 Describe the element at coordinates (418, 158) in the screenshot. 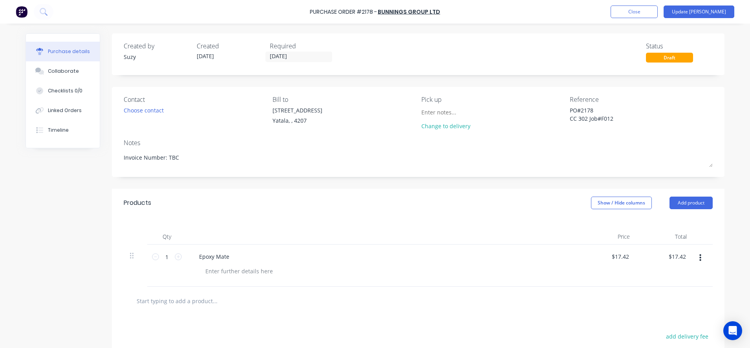

I see `textarea: Invoice Number: TBC` at that location.